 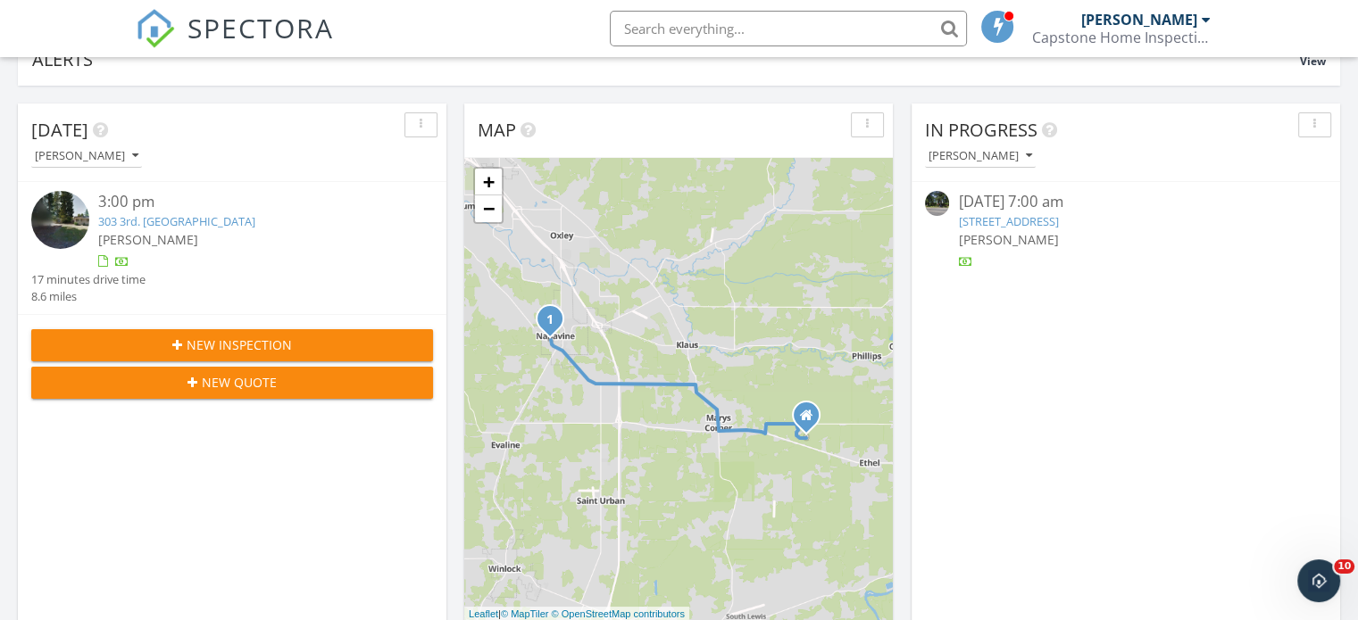 What do you see at coordinates (261, 28) in the screenshot?
I see `span: SPECTORA` at bounding box center [261, 28].